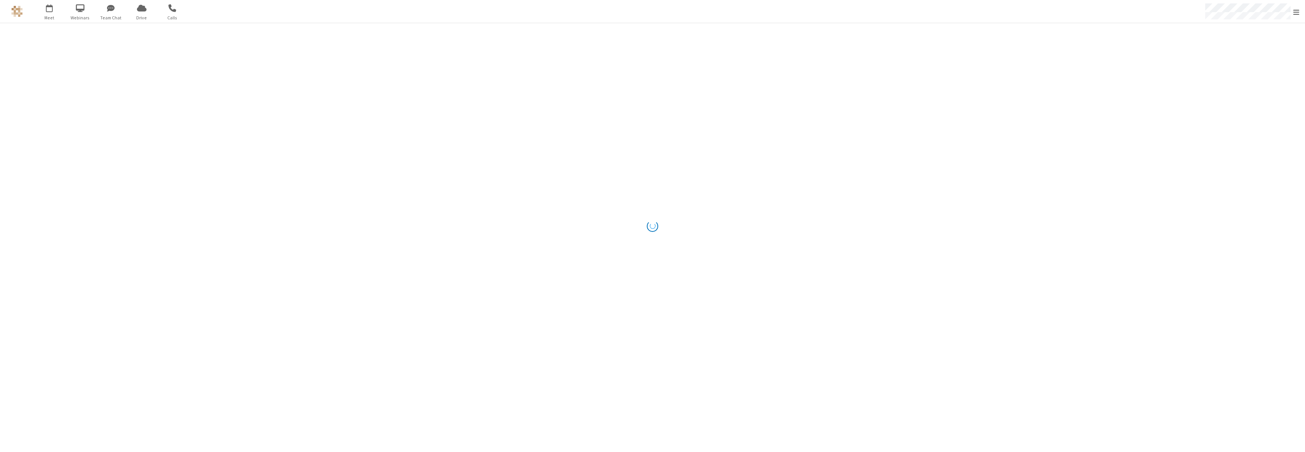 The width and height of the screenshot is (1305, 452). I want to click on span: Meet, so click(49, 18).